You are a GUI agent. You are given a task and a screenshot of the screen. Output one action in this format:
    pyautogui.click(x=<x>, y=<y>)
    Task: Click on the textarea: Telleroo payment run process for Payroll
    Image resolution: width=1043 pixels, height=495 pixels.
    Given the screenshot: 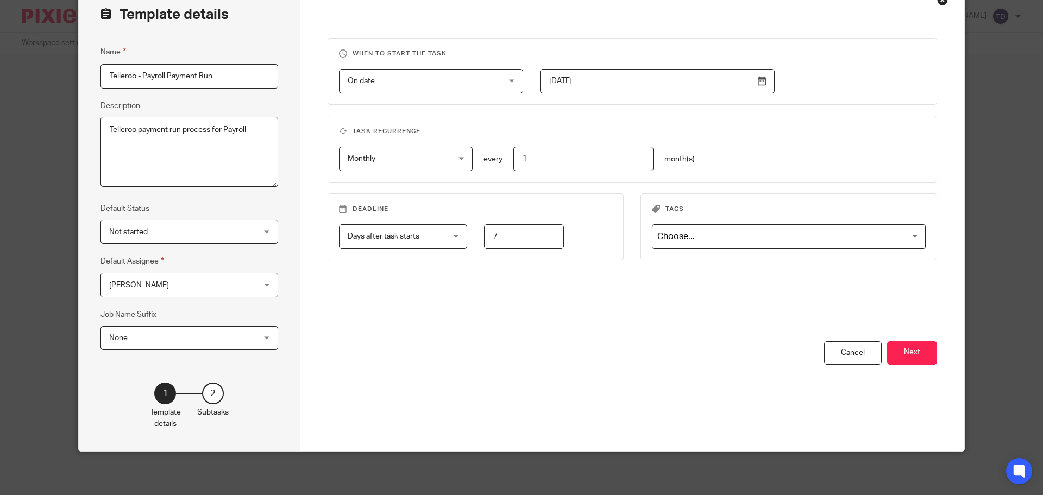 What is the action you would take?
    pyautogui.click(x=189, y=152)
    